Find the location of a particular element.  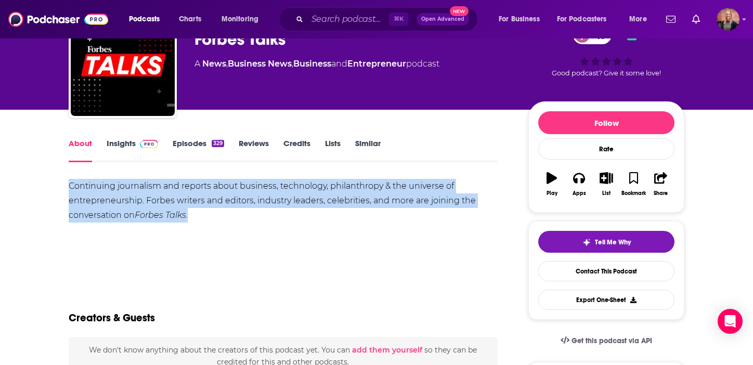

span: For Podcasters is located at coordinates (582, 19).